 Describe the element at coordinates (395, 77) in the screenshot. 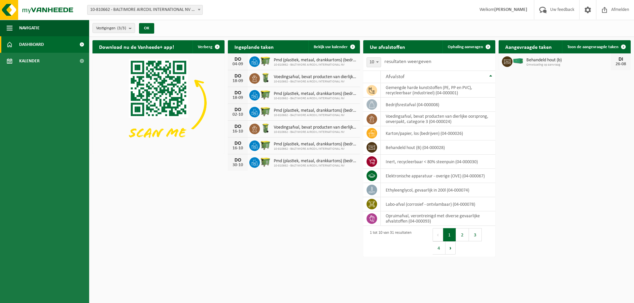

I see `span: Afvalstof` at that location.